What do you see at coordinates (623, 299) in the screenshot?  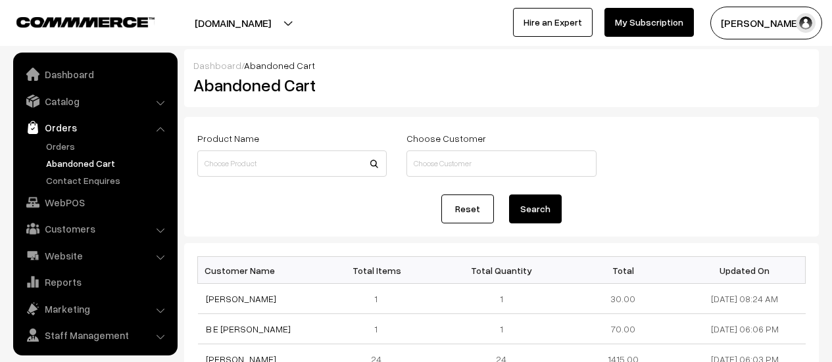 I see `td: 30.00` at bounding box center [623, 299].